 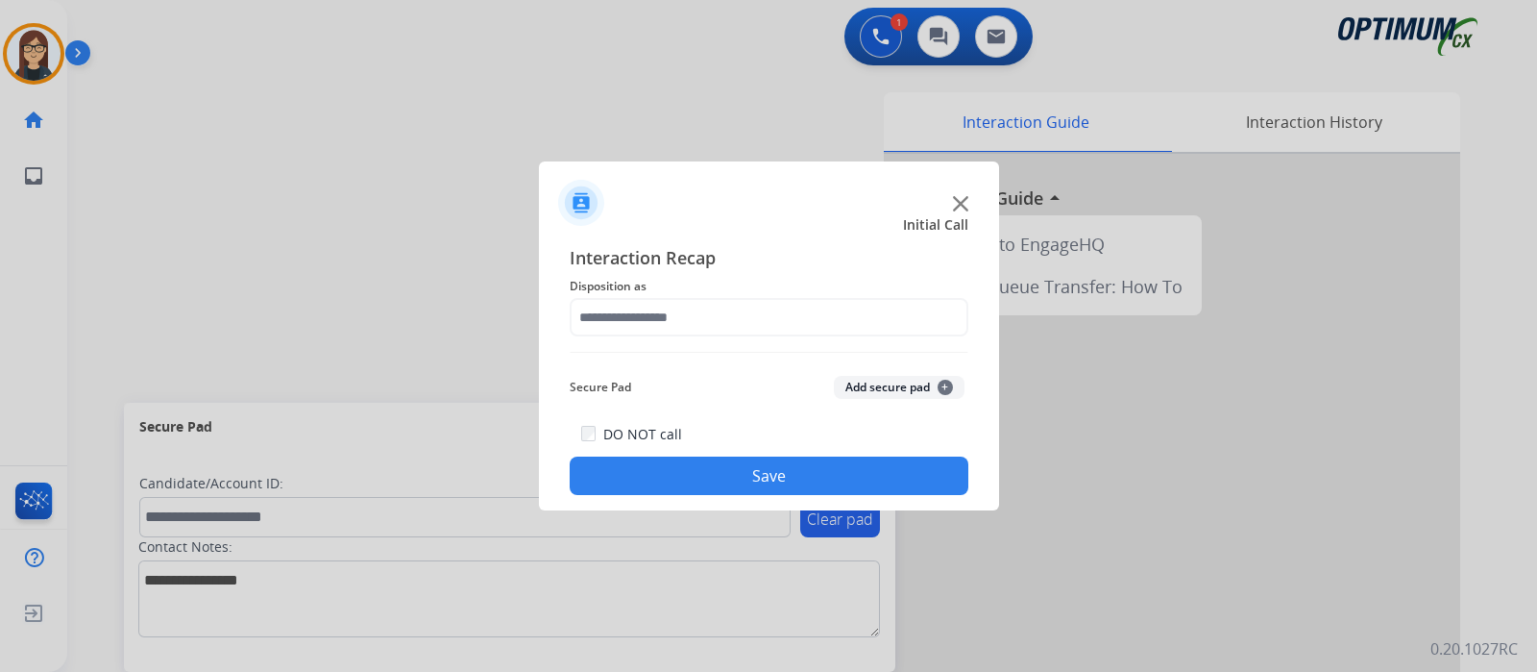 I want to click on img: contact-recap-line.svg, so click(x=769, y=352).